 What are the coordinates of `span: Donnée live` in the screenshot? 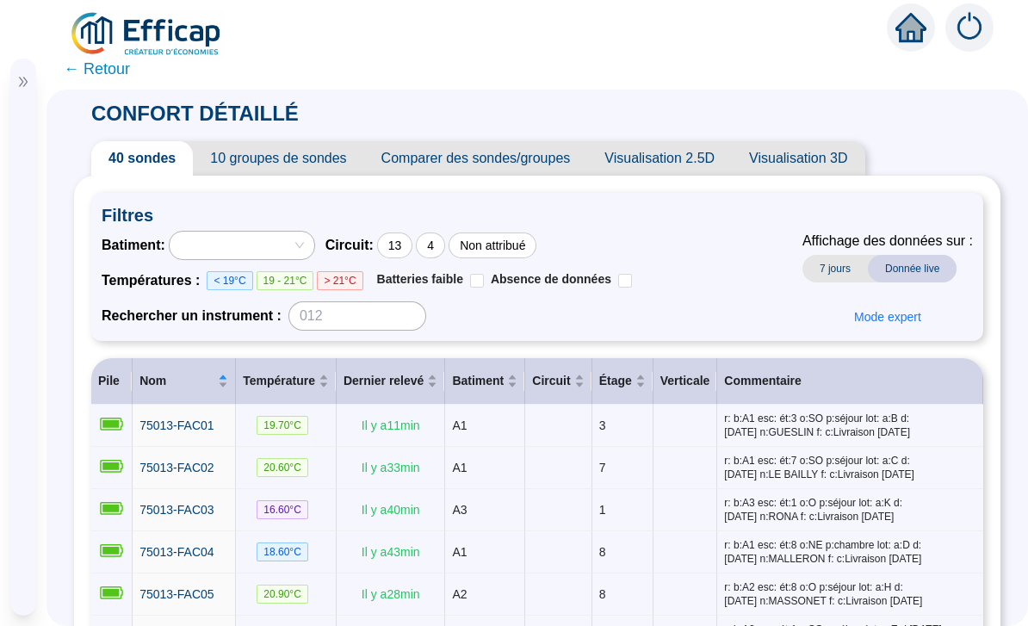 It's located at (912, 269).